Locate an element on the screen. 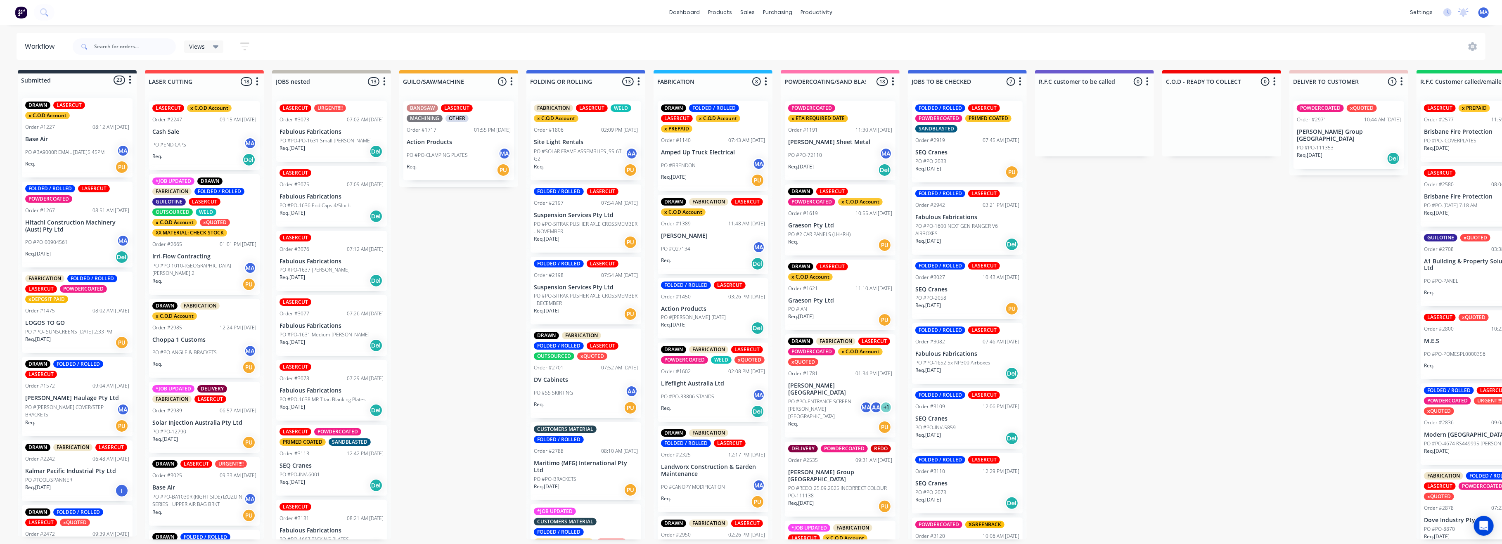 Image resolution: width=1502 pixels, height=544 pixels. div: XX MATERIAL: CHECK STOCK is located at coordinates (190, 233).